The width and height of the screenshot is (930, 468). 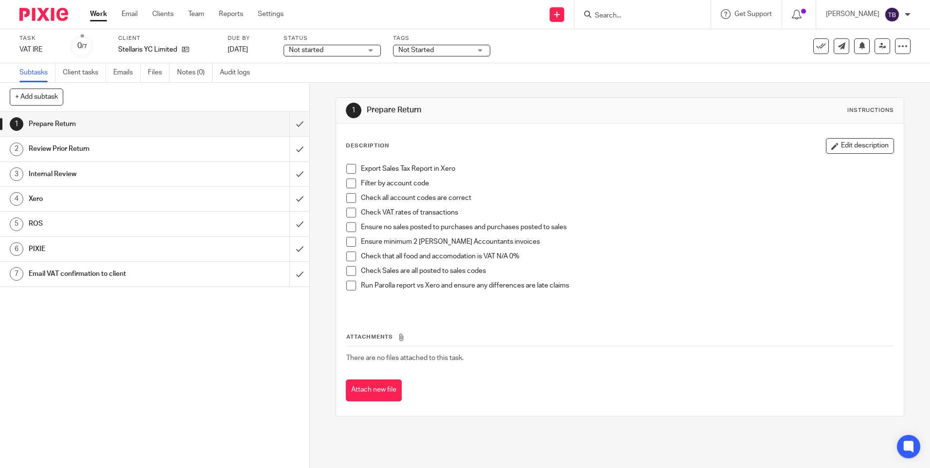 What do you see at coordinates (112, 149) in the screenshot?
I see `h1: Review Prior Return` at bounding box center [112, 149].